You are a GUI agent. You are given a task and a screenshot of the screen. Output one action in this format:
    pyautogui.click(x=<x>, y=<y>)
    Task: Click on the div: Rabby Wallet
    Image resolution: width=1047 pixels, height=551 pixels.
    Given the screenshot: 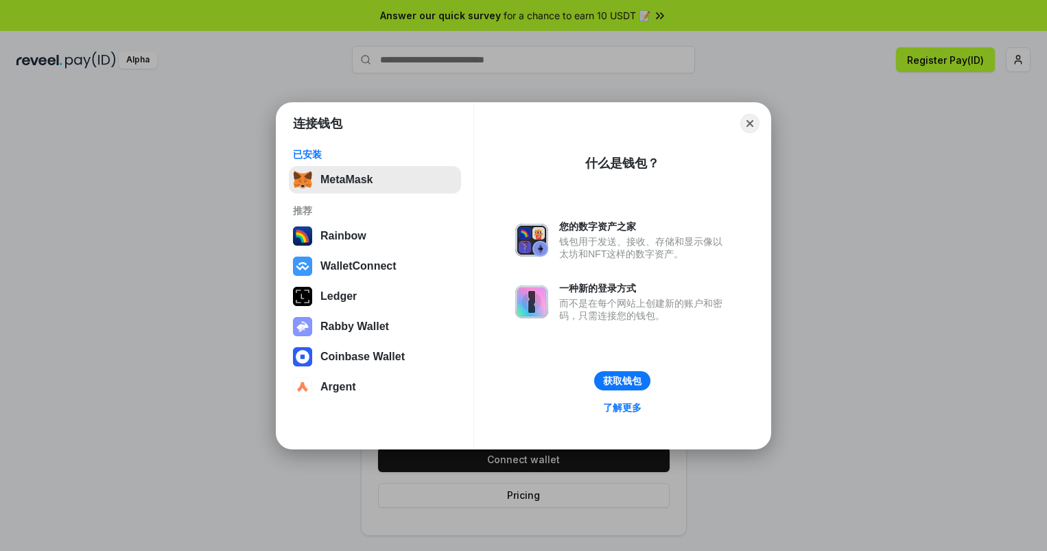 What is the action you would take?
    pyautogui.click(x=355, y=327)
    